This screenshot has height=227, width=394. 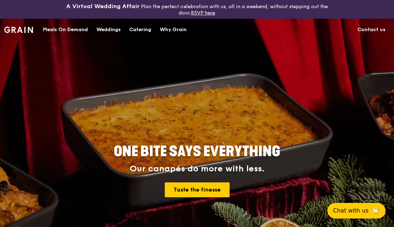 What do you see at coordinates (197, 169) in the screenshot?
I see `div: Our canapés do more with less.` at bounding box center [197, 169].